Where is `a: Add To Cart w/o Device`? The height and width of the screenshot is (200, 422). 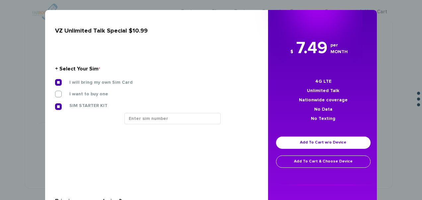 a: Add To Cart w/o Device is located at coordinates (323, 142).